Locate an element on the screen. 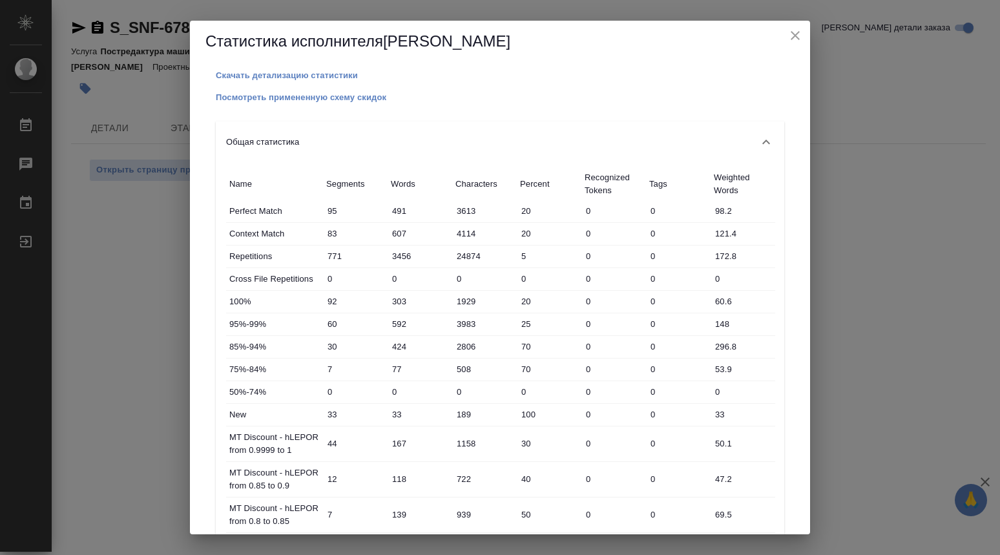  p: MT Discount - hLEPOR from 0.9999 to 1 is located at coordinates (274, 444).